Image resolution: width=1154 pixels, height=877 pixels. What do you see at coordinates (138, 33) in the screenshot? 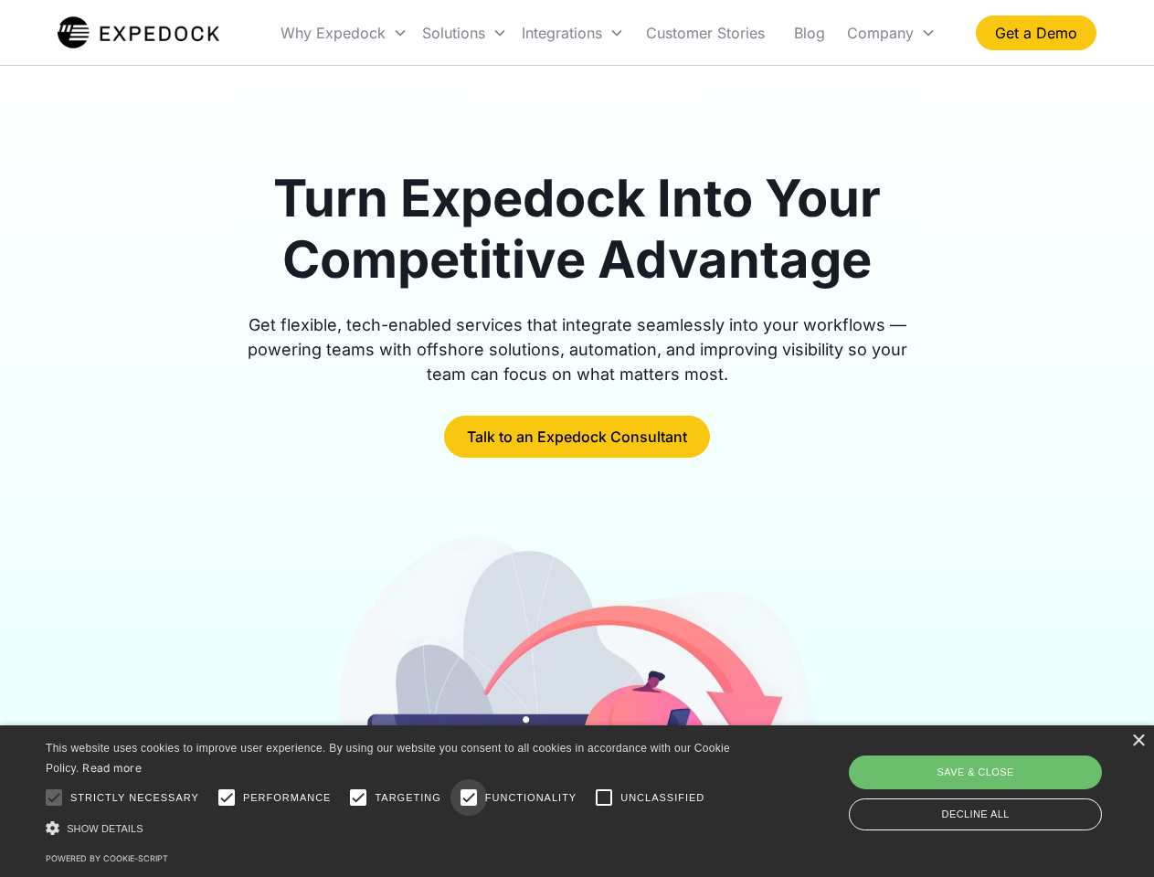
I see `img: Expedock Logo` at bounding box center [138, 33].